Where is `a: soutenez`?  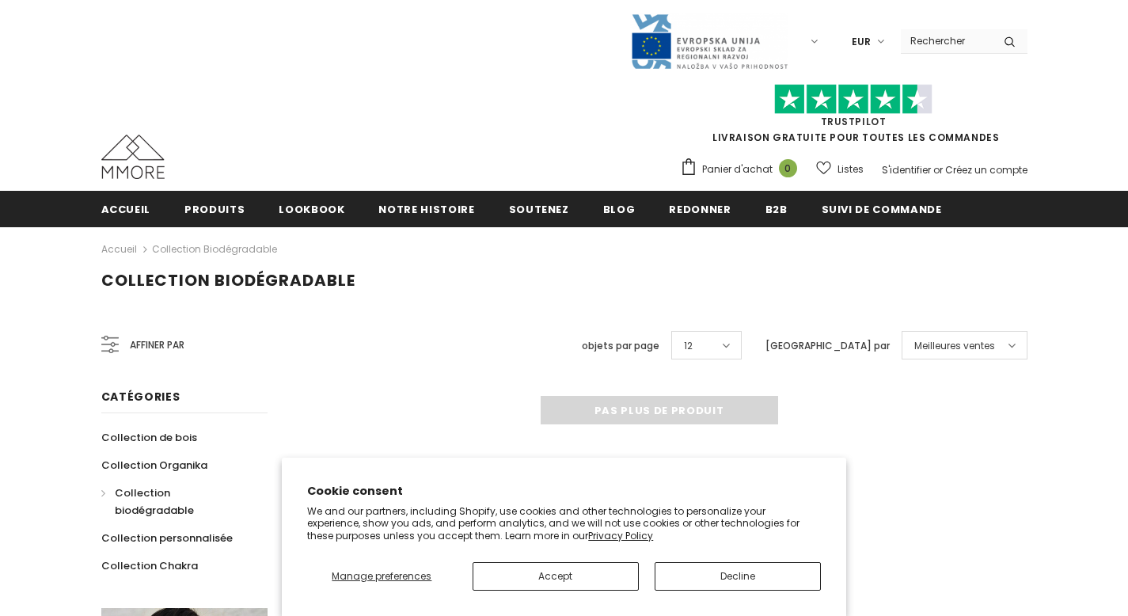
a: soutenez is located at coordinates (539, 208).